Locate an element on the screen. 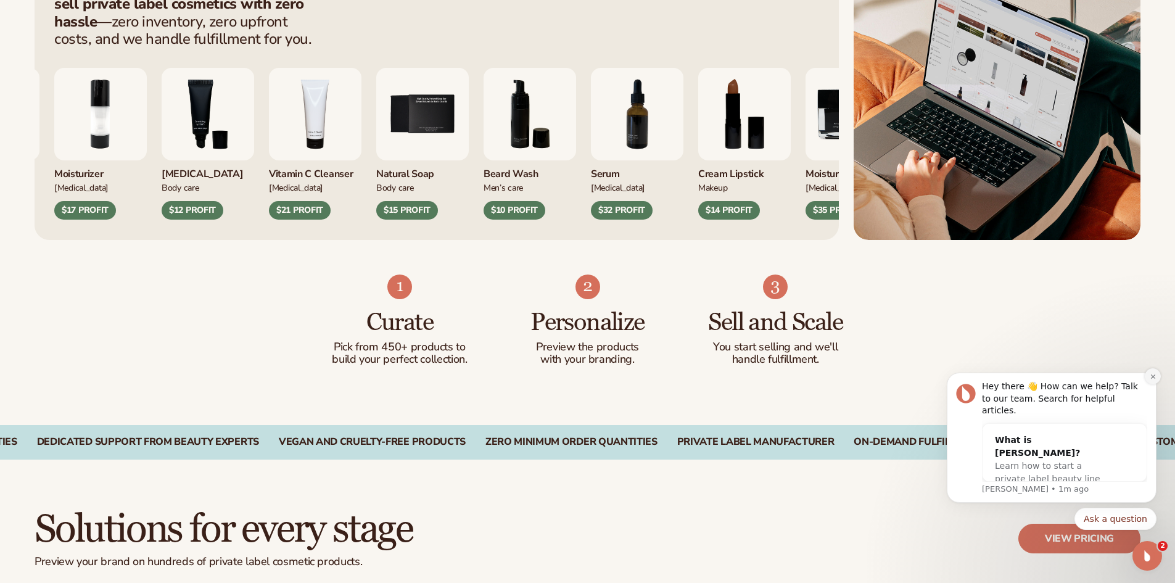 The image size is (1175, 583). div: Makeup is located at coordinates (745, 187).